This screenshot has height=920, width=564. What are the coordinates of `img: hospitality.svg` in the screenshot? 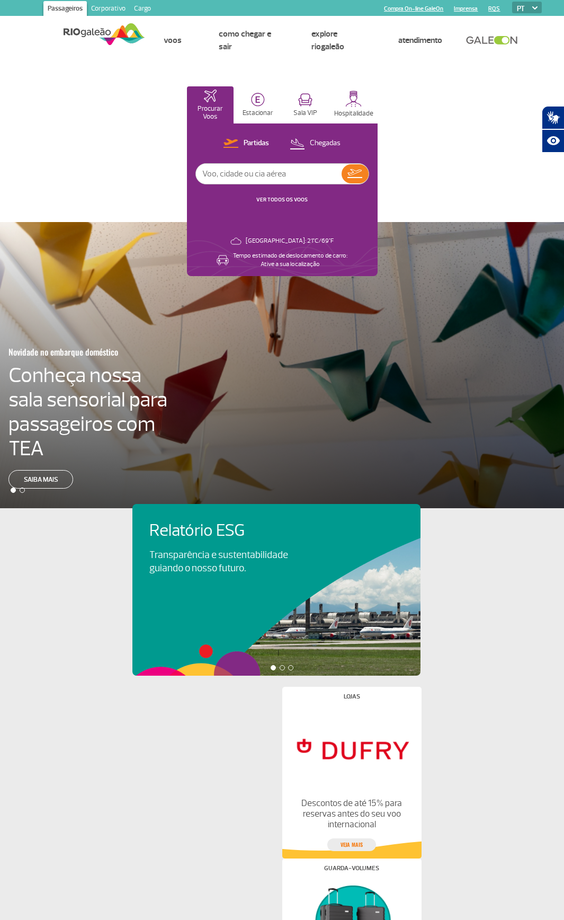 It's located at (353, 99).